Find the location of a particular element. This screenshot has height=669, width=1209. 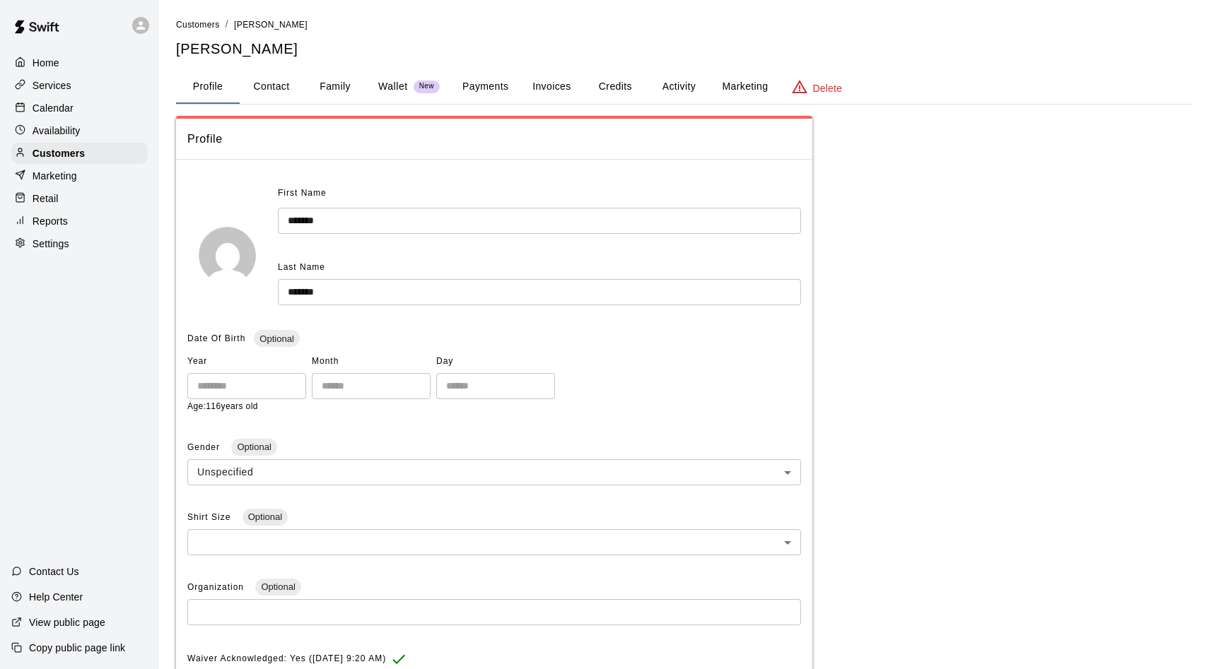

span: Gender is located at coordinates (205, 447).